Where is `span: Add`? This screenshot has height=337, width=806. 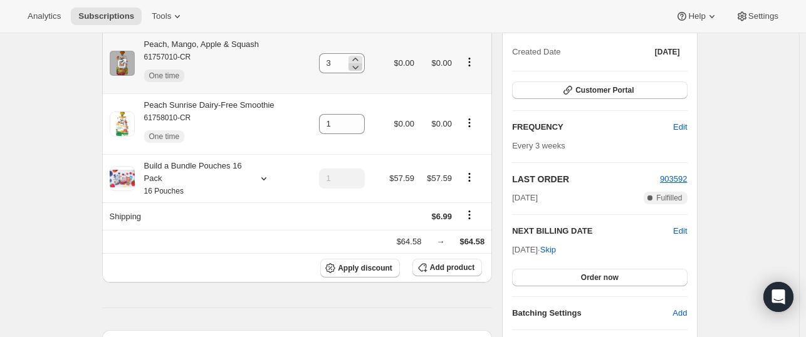 span: Add is located at coordinates (679, 313).